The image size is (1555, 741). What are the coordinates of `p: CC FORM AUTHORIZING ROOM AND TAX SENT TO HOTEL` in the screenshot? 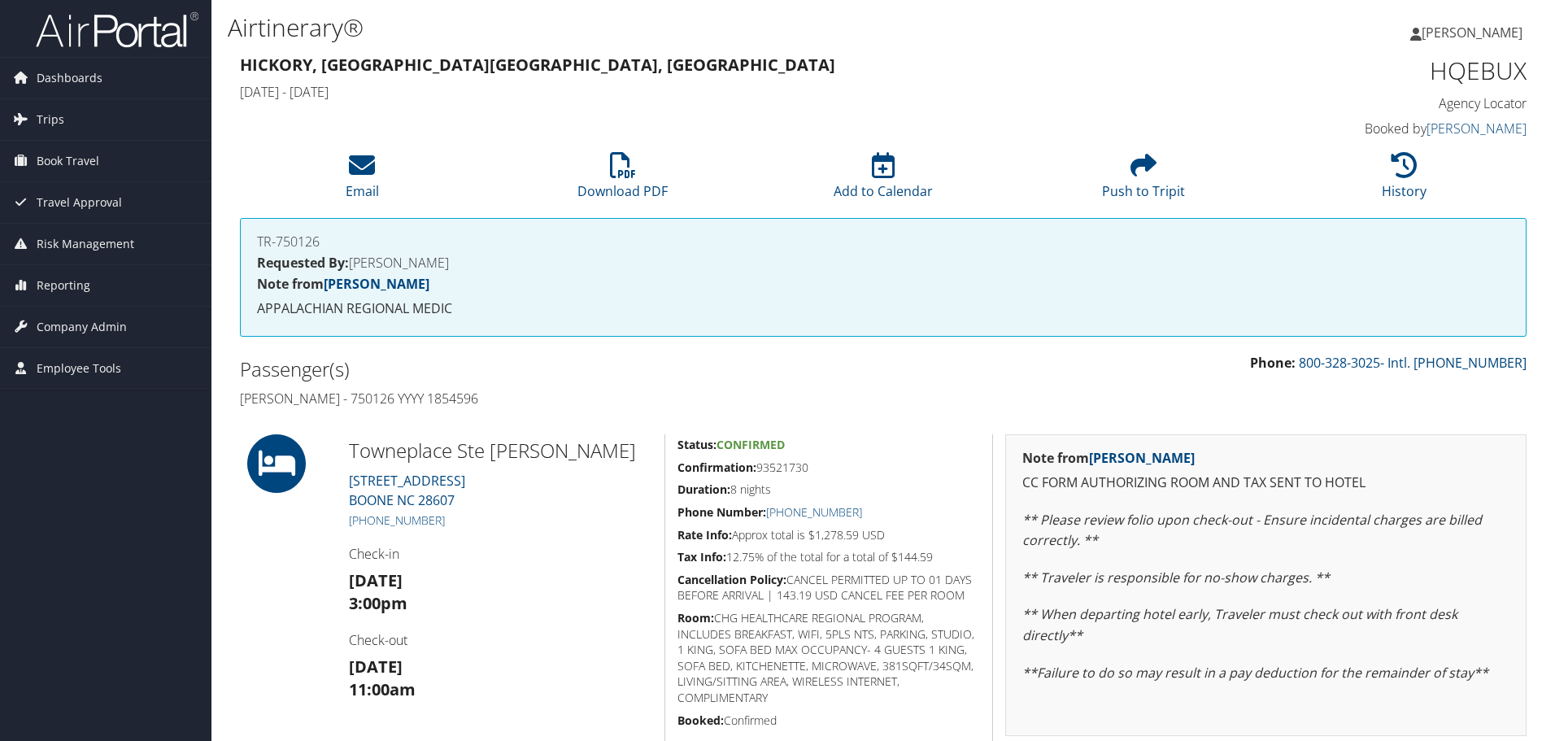 It's located at (1266, 483).